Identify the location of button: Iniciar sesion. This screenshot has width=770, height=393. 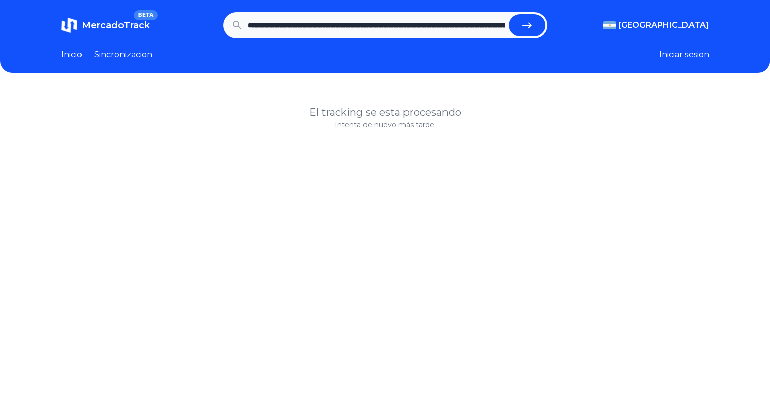
(684, 55).